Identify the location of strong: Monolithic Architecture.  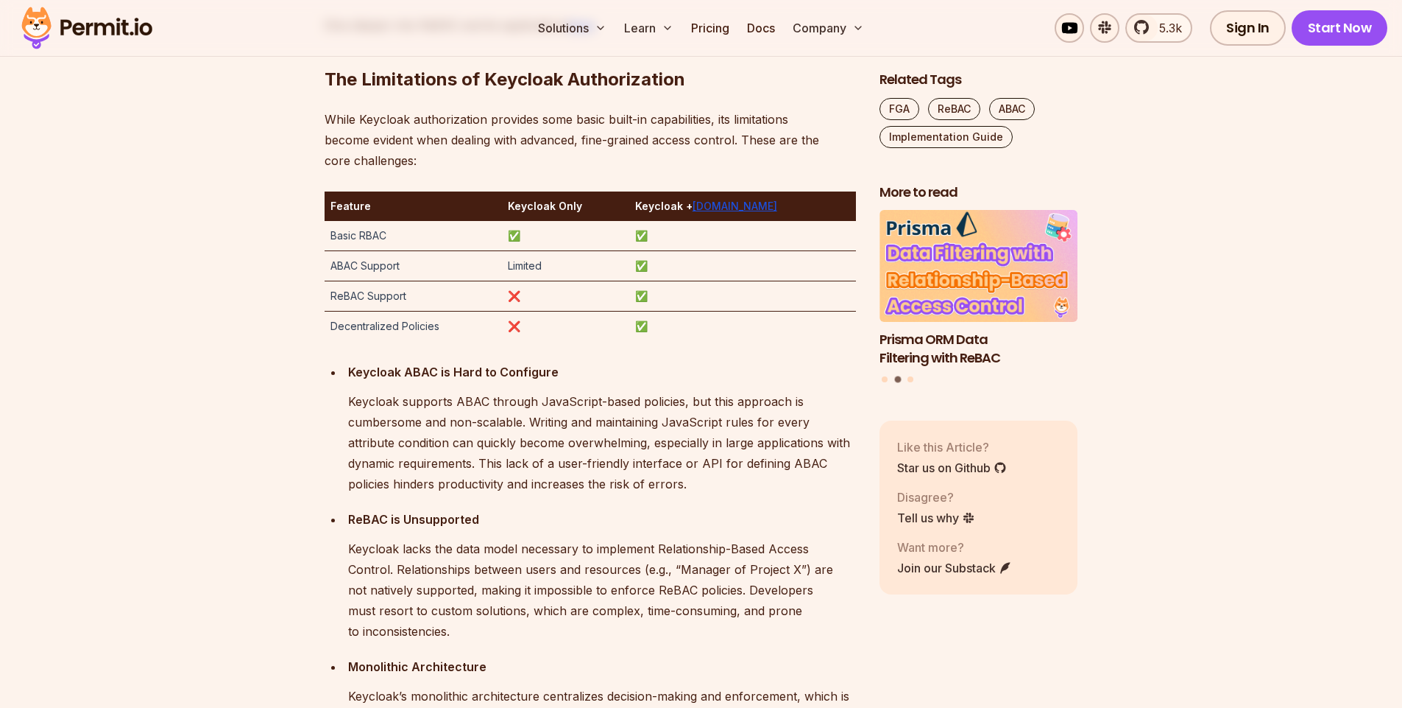
(417, 666).